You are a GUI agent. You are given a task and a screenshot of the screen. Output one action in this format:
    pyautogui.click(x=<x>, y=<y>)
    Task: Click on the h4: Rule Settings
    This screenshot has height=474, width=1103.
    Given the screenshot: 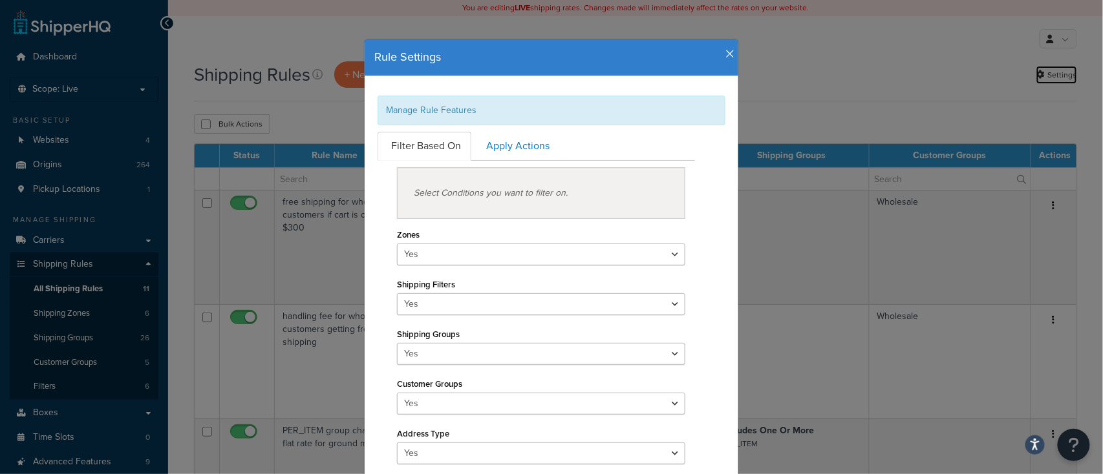 What is the action you would take?
    pyautogui.click(x=551, y=58)
    